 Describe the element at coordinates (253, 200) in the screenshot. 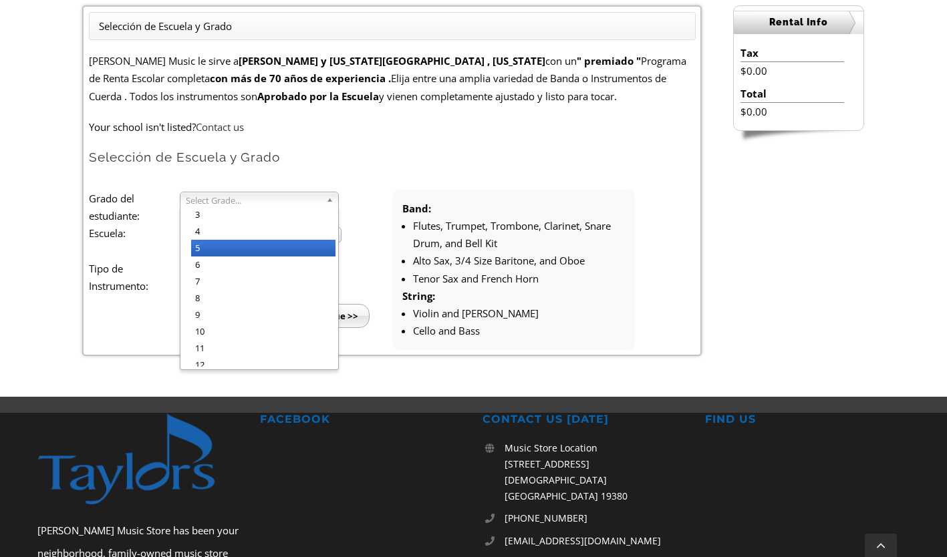

I see `span: Select Grade...` at that location.